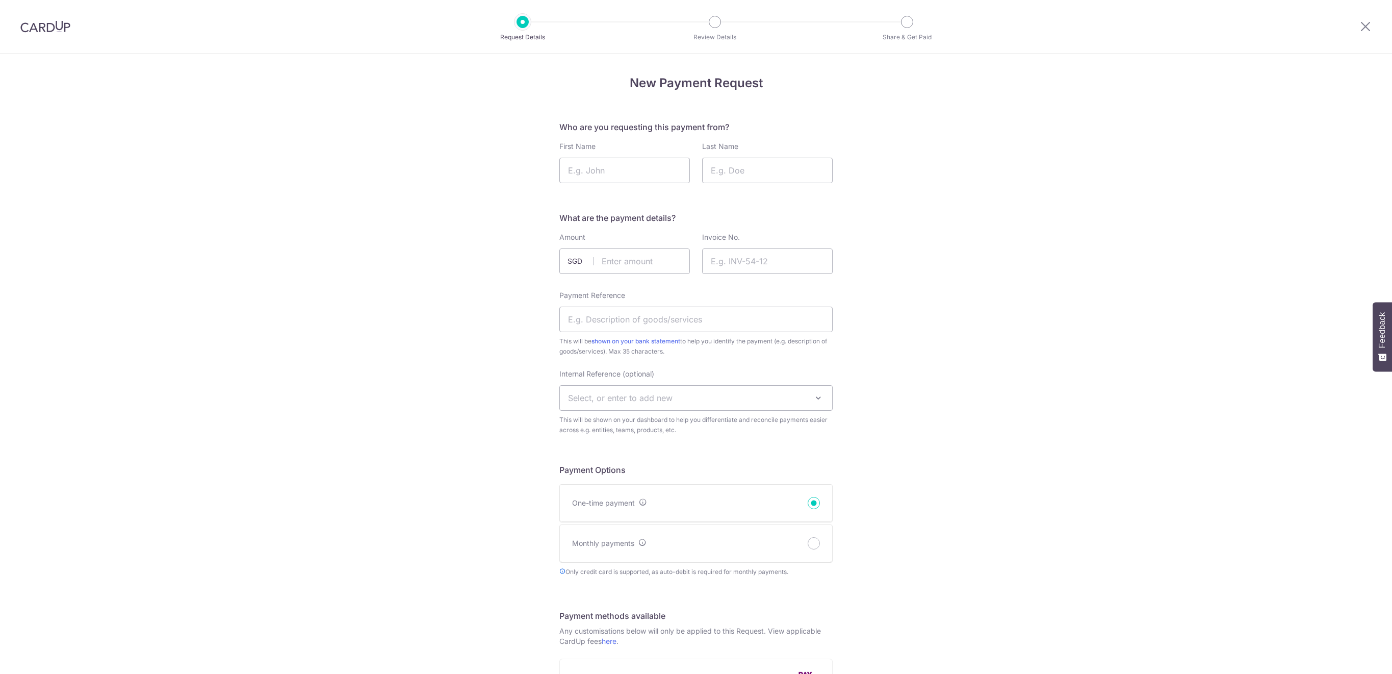 Image resolution: width=1392 pixels, height=674 pixels. Describe the element at coordinates (696, 346) in the screenshot. I see `span: This will be to help you identify the payment (e.g. description of goods/services). Max 35 charac...` at that location.